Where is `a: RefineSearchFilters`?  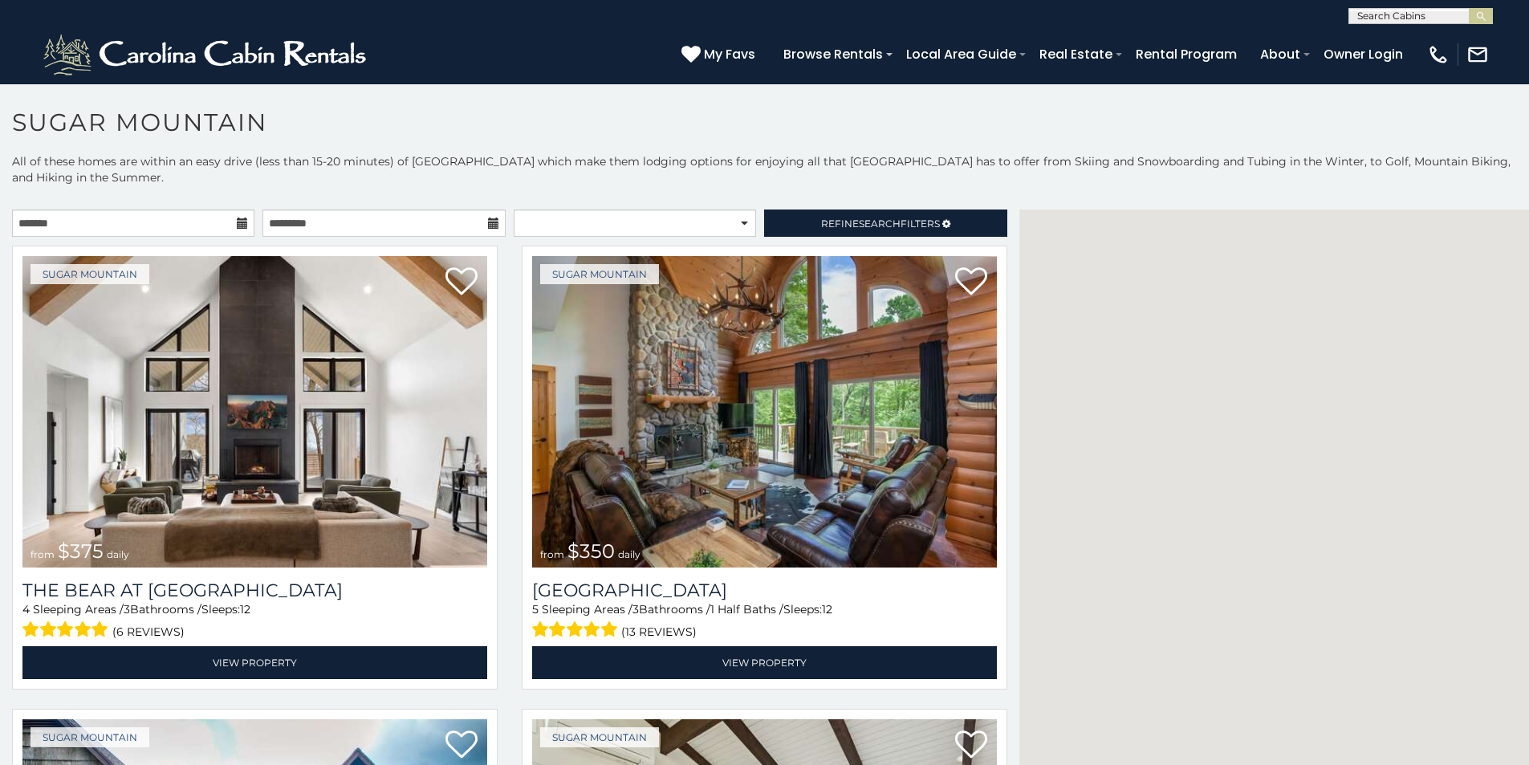
a: RefineSearchFilters is located at coordinates (885, 223).